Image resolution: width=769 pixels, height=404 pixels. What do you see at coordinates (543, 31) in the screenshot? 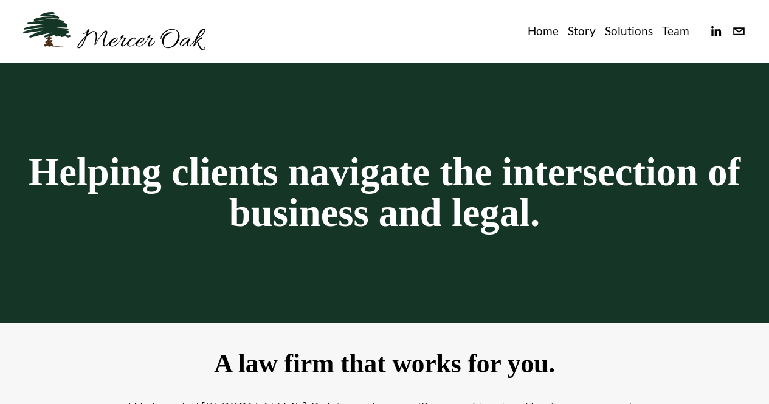
I see `a: Home` at bounding box center [543, 31].